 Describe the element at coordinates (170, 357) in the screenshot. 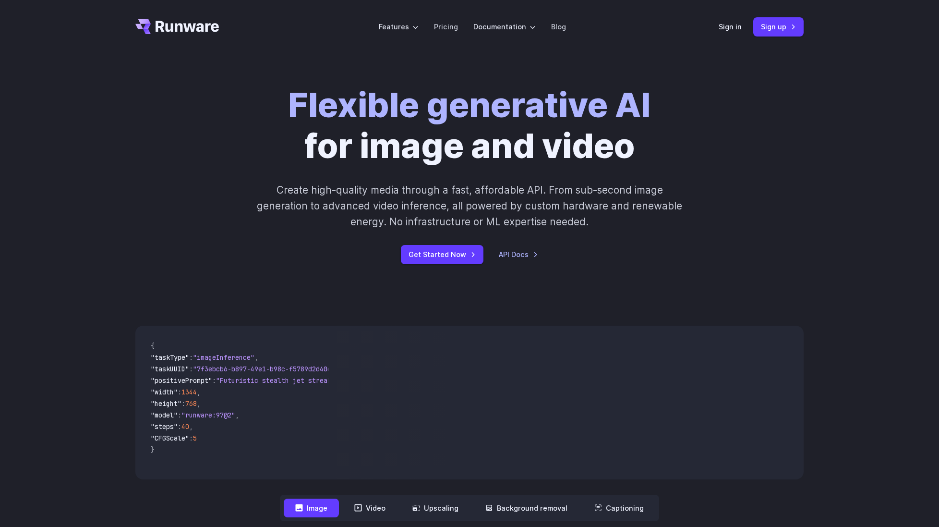

I see `span: "taskType"` at that location.